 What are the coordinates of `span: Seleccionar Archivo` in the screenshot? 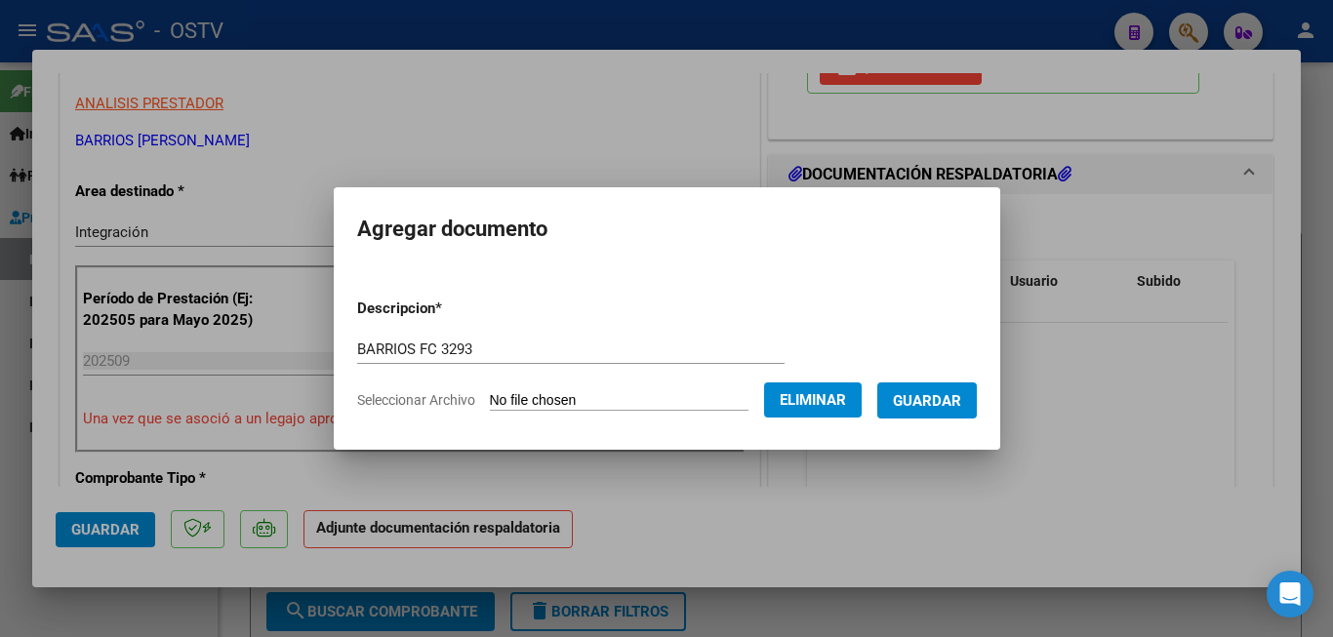 It's located at (416, 400).